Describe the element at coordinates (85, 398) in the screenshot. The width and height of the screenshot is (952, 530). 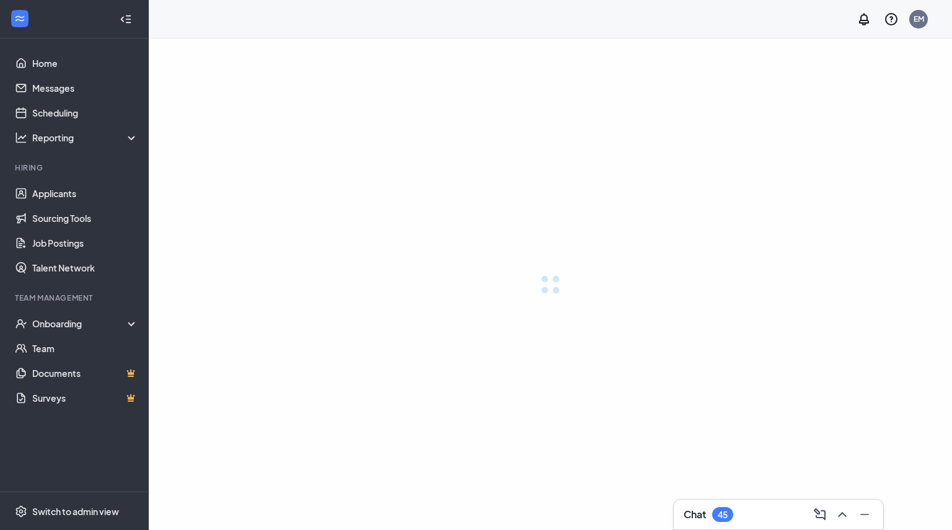
I see `a: SurveysCrown` at that location.